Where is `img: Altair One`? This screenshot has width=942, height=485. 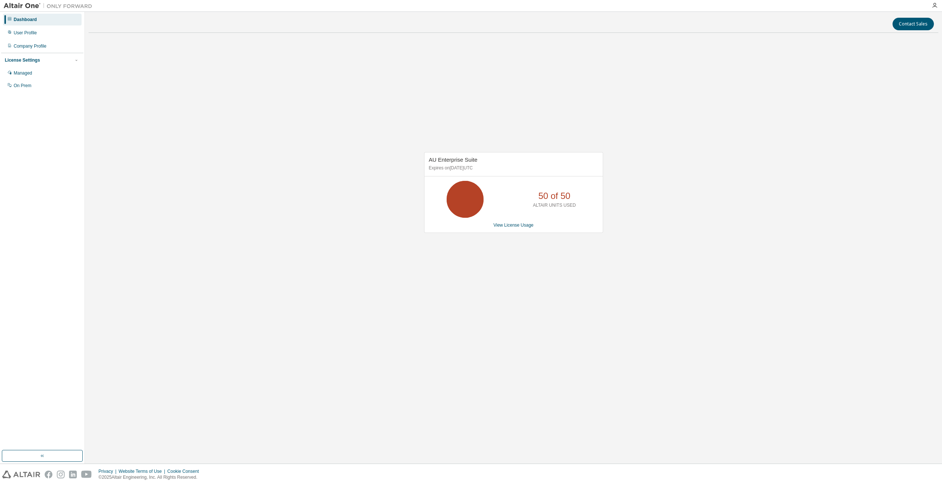
img: Altair One is located at coordinates (50, 6).